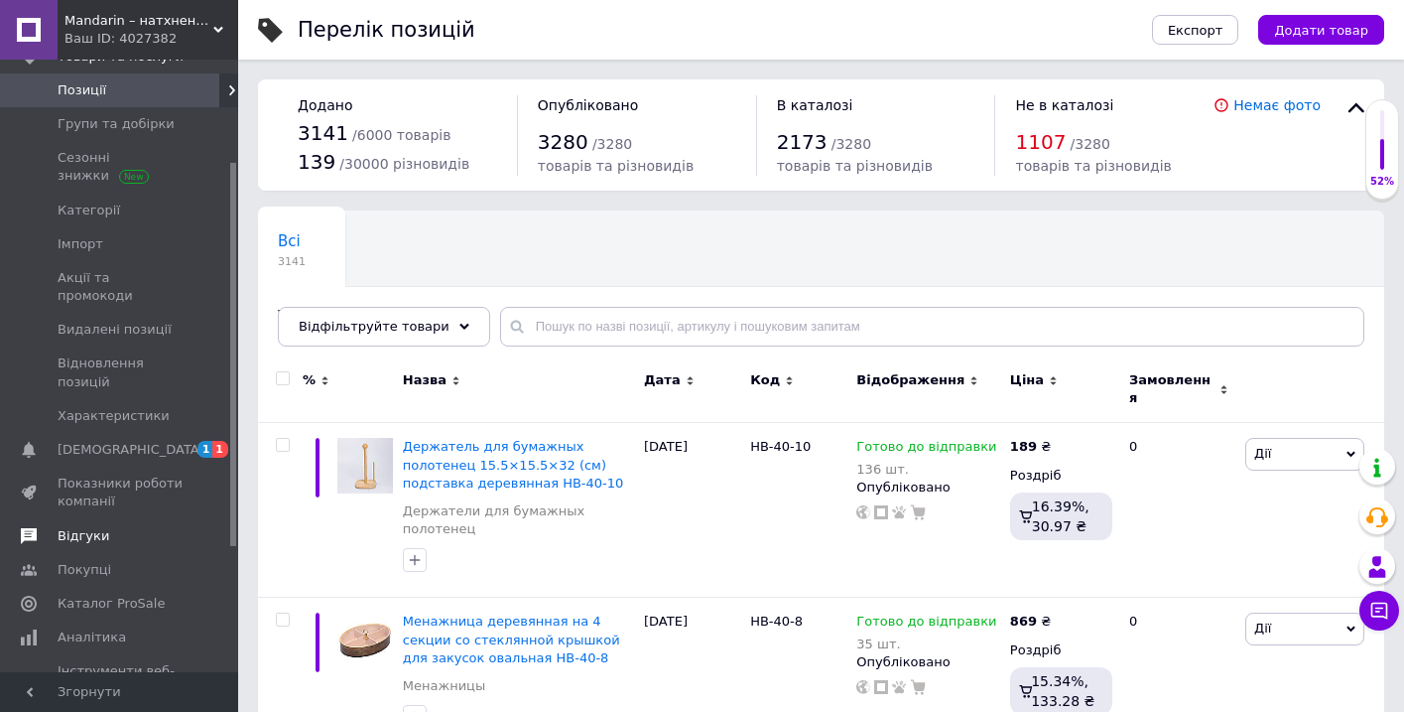 The width and height of the screenshot is (1404, 712). I want to click on div: 0, so click(1179, 510).